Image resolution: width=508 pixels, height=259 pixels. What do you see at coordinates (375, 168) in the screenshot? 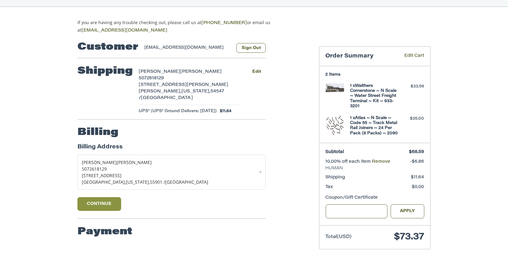
I see `span: HUMAN` at bounding box center [375, 168].